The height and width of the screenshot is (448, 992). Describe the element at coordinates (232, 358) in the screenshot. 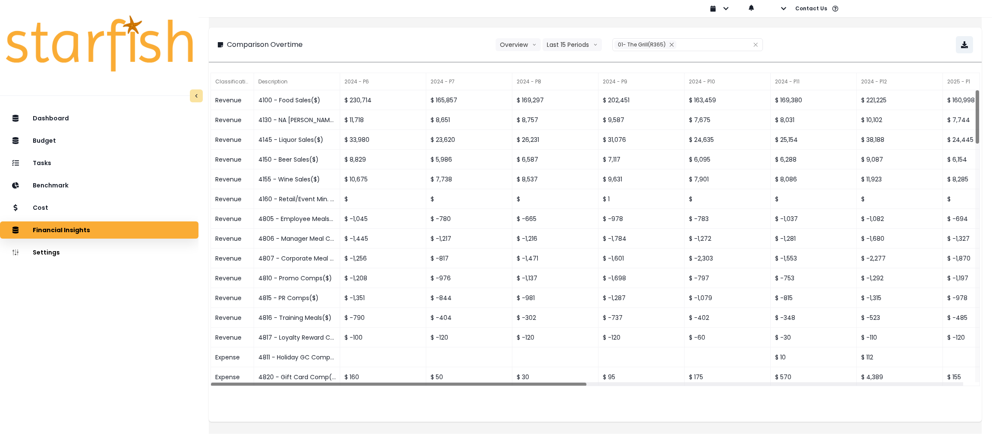

I see `div: Expense` at that location.